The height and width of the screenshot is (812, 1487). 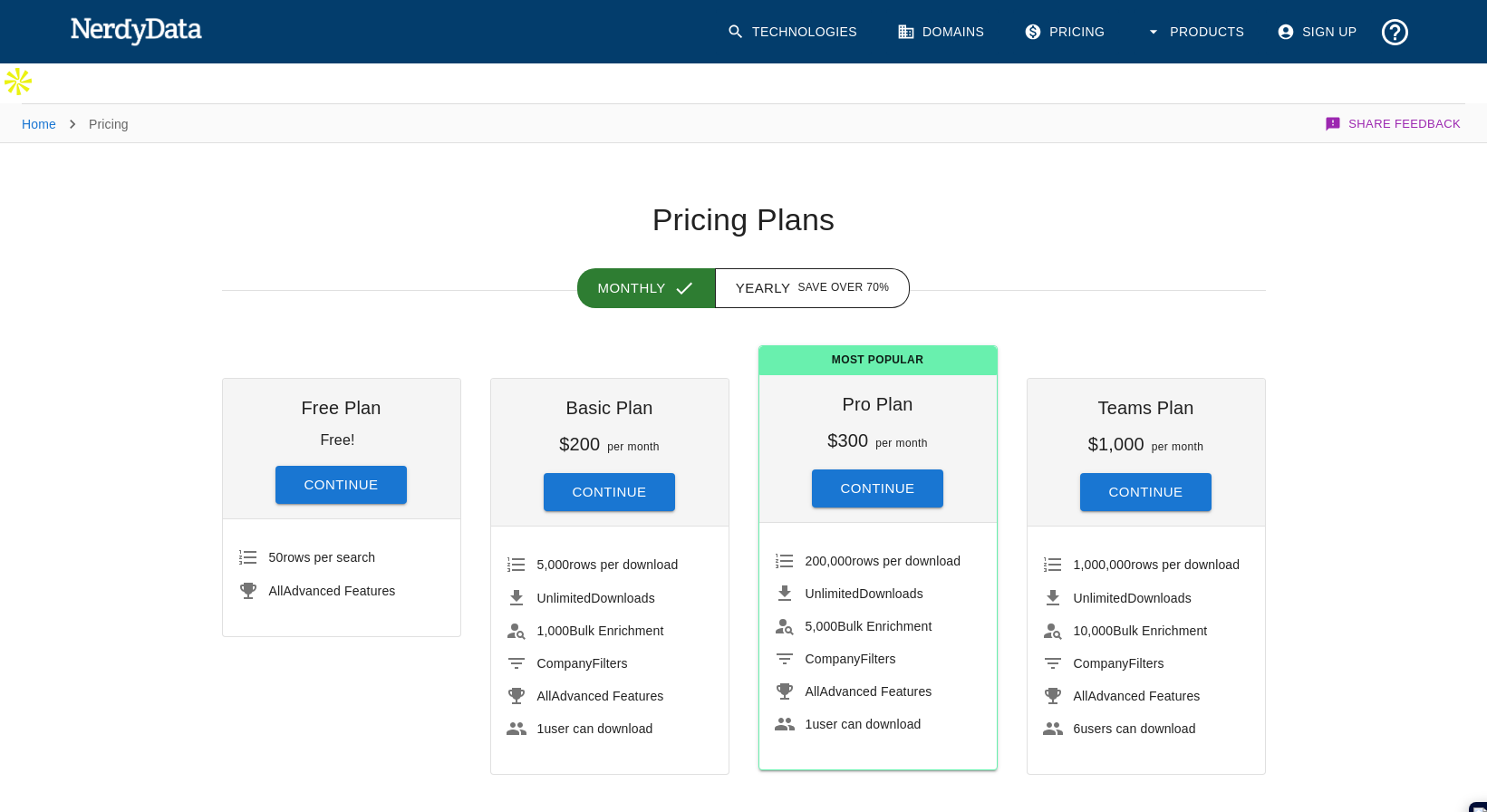 I want to click on h6: $1,000, so click(x=1116, y=444).